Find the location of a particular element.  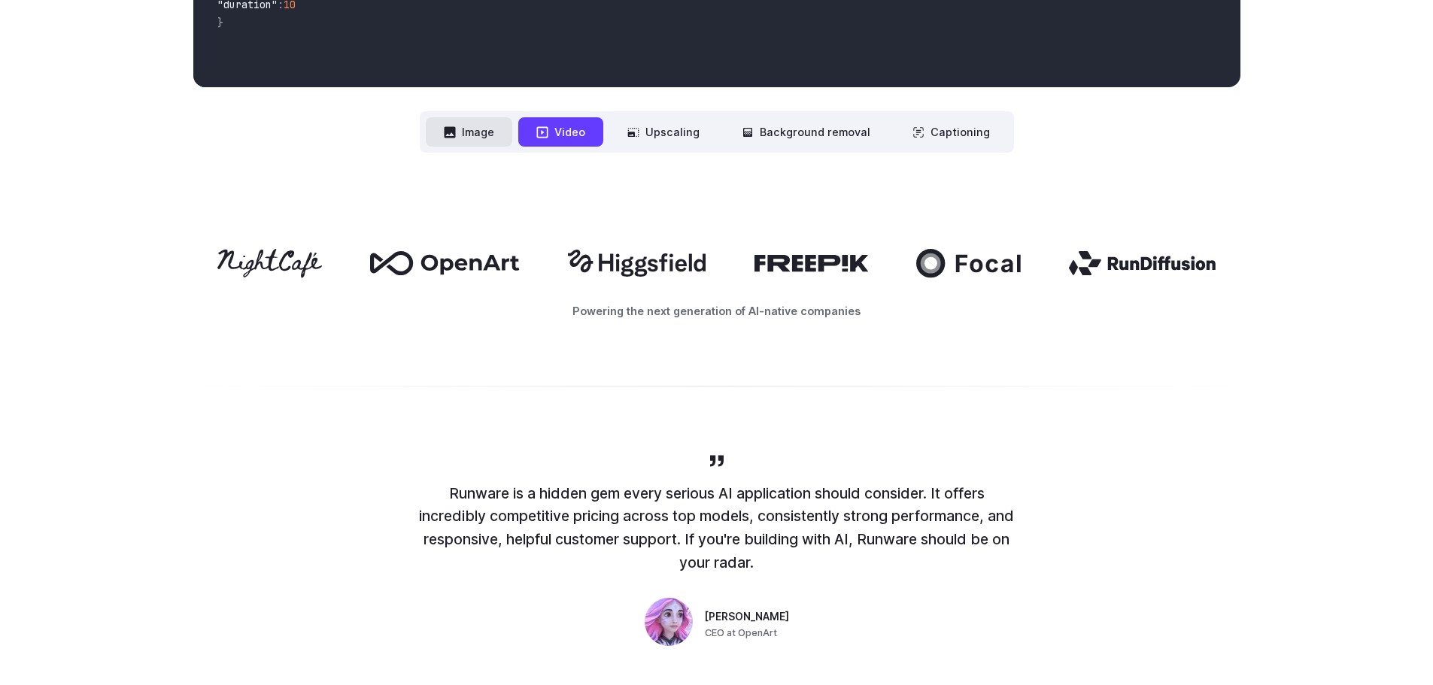

img: Person is located at coordinates (669, 622).